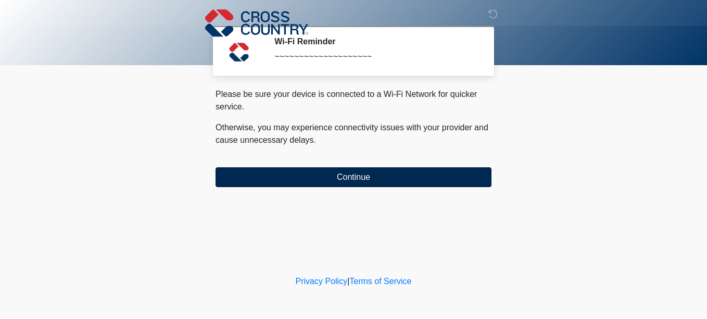 This screenshot has width=707, height=319. Describe the element at coordinates (380, 281) in the screenshot. I see `a: Terms of Service` at that location.